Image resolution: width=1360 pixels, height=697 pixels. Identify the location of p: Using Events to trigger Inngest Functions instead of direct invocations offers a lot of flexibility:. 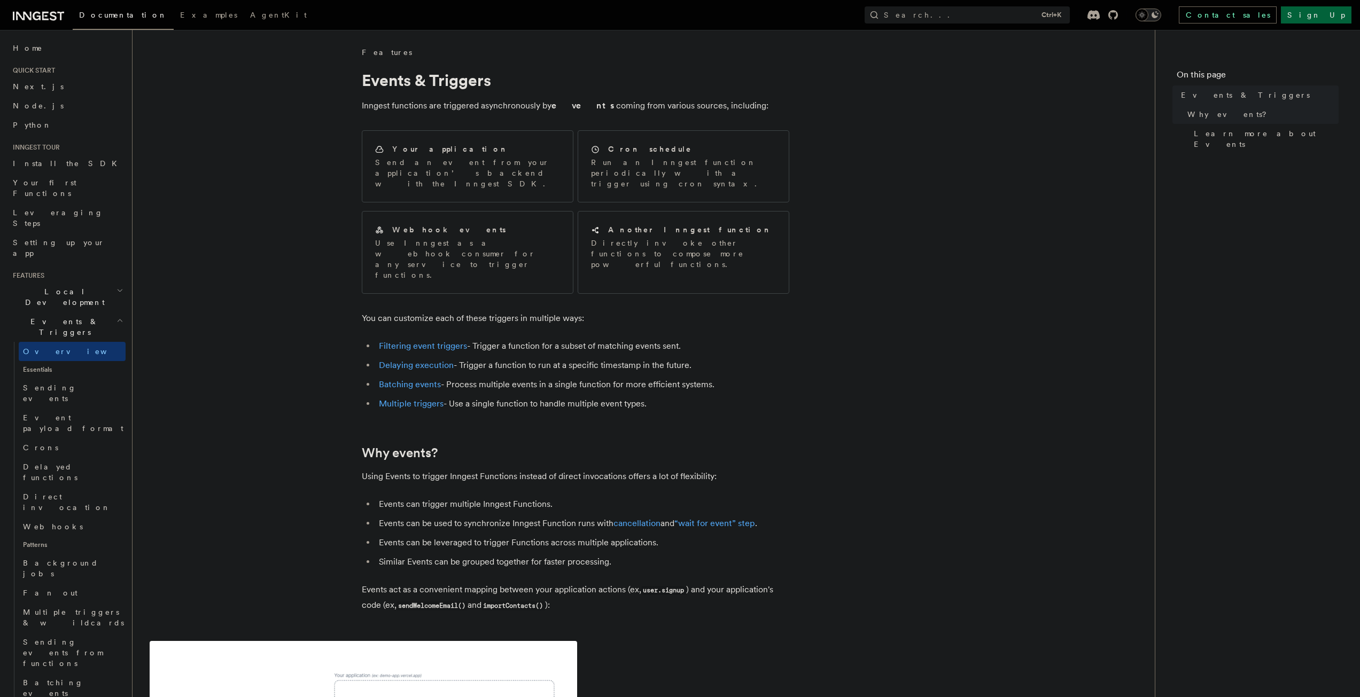
(575, 477).